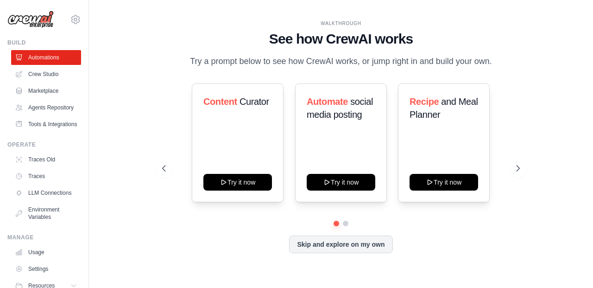 The image size is (593, 288). What do you see at coordinates (424, 102) in the screenshot?
I see `span: Recipe` at bounding box center [424, 102].